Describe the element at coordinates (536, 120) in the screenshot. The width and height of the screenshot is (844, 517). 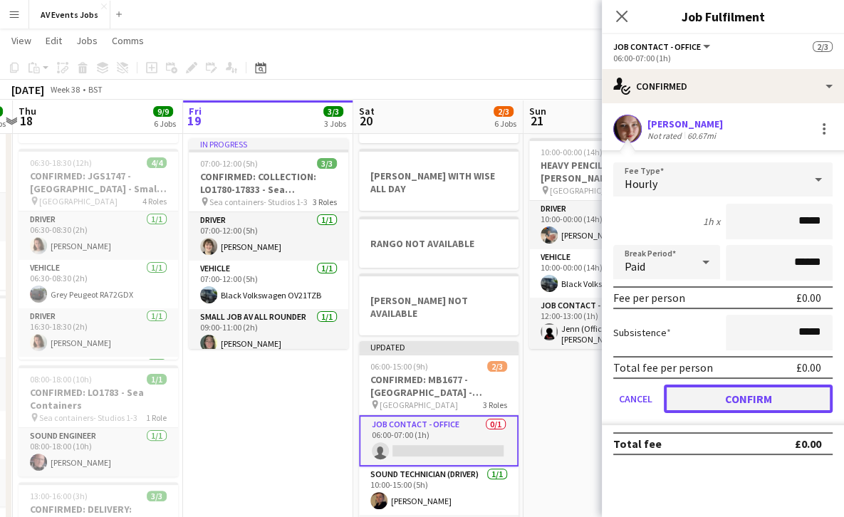
I see `span: 21` at that location.